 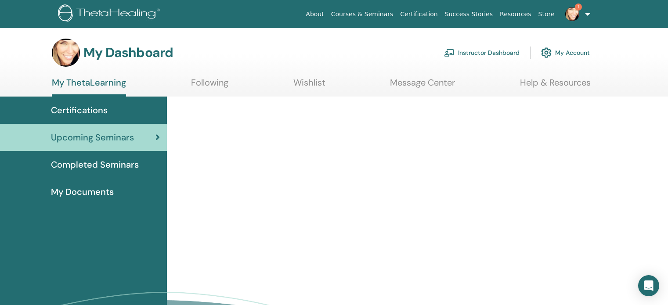 What do you see at coordinates (210, 86) in the screenshot?
I see `a: Following` at bounding box center [210, 86].